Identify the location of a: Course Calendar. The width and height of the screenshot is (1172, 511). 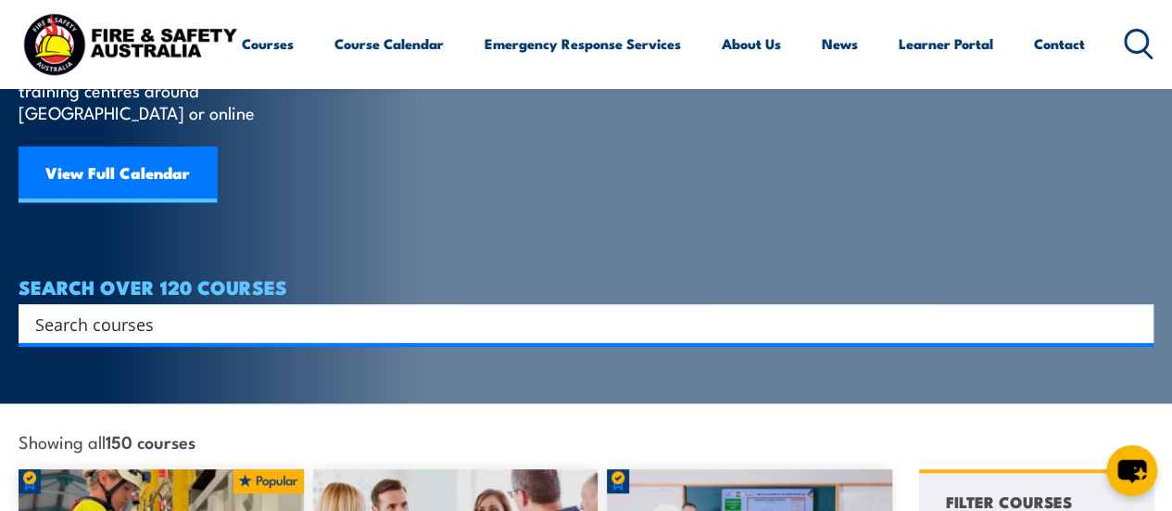
(389, 44).